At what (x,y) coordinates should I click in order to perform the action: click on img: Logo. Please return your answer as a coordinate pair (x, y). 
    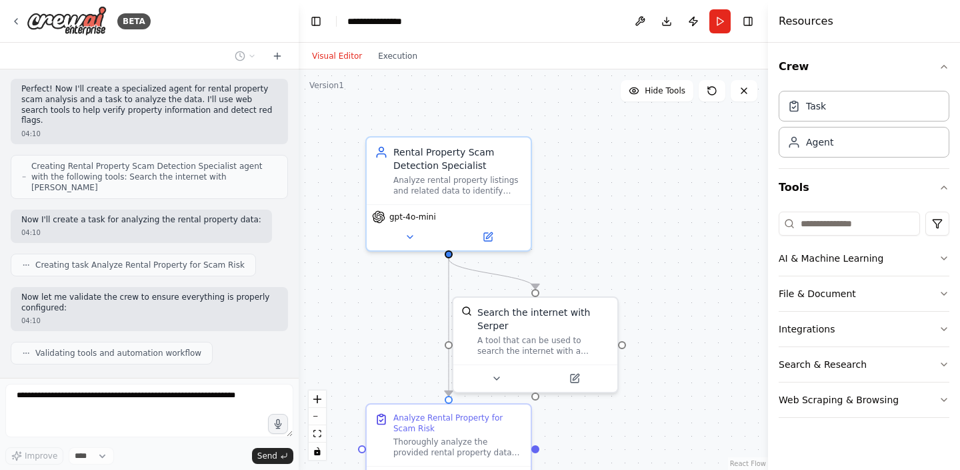
    Looking at the image, I should click on (67, 21).